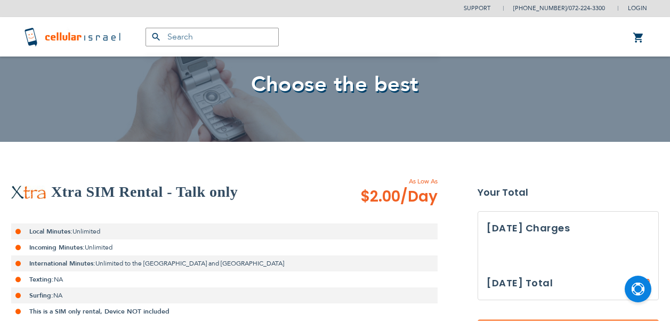  I want to click on a: 072-224-3300, so click(587, 8).